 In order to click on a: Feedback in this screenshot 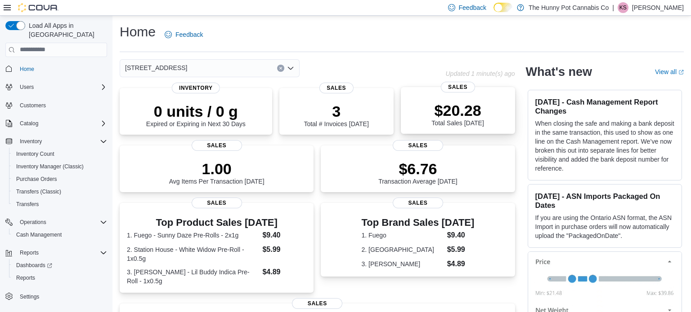, I will do `click(183, 35)`.